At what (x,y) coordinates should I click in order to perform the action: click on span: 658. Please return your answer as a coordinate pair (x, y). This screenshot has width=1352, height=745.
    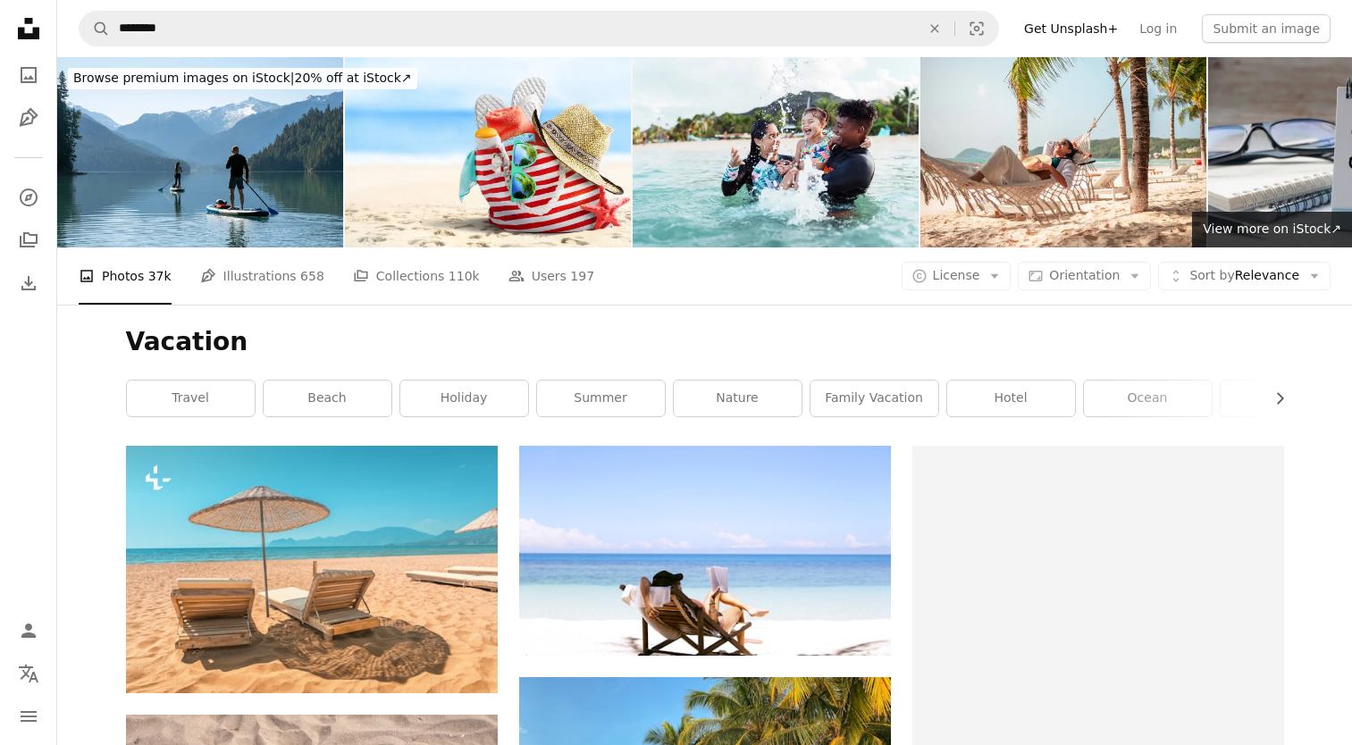
    Looking at the image, I should click on (312, 276).